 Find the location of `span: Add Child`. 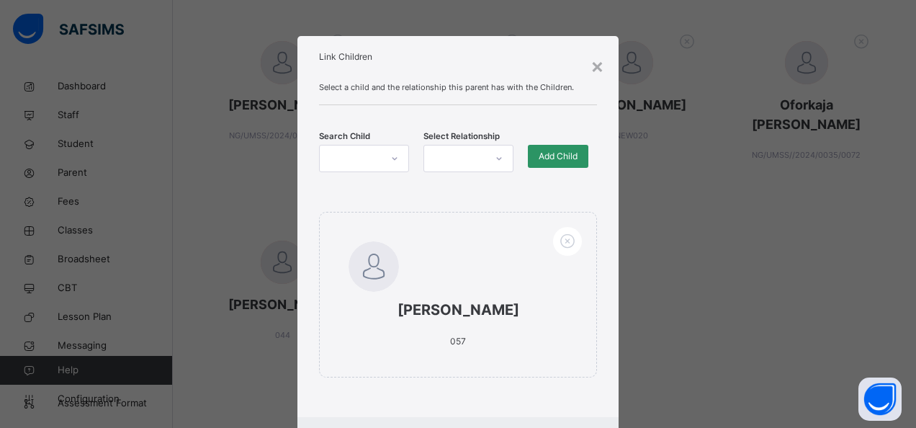

span: Add Child is located at coordinates (558, 156).